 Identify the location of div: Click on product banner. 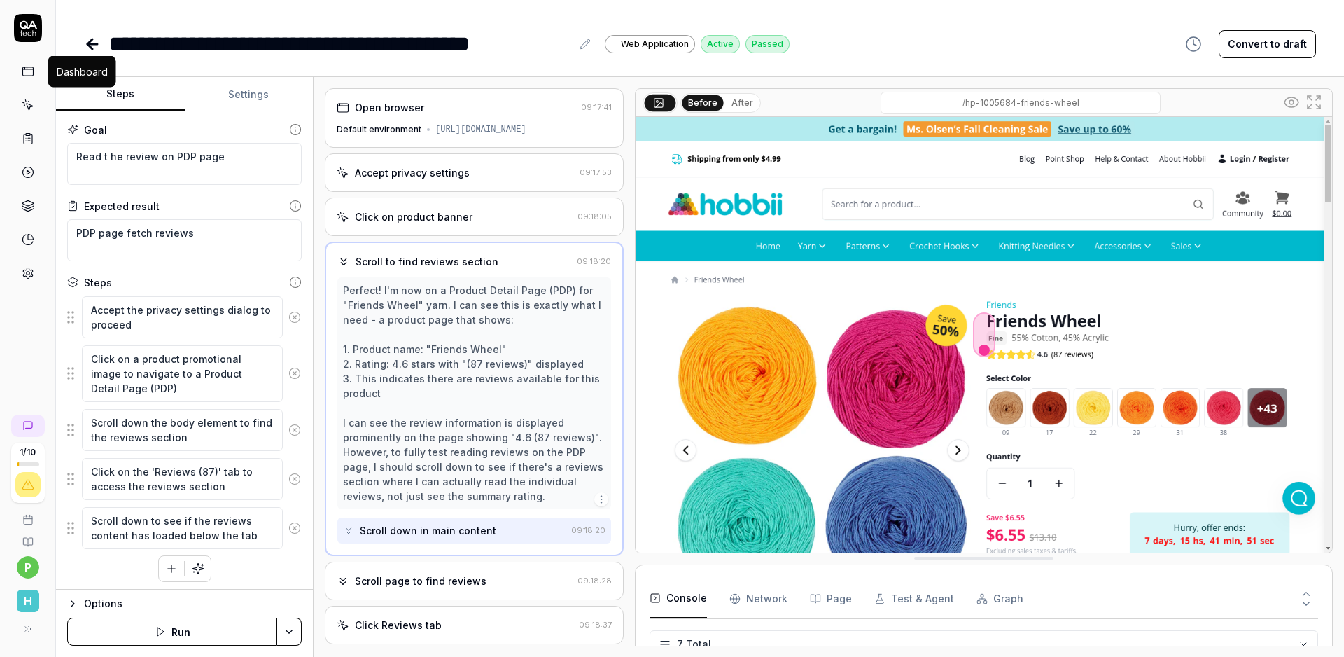
(414, 216).